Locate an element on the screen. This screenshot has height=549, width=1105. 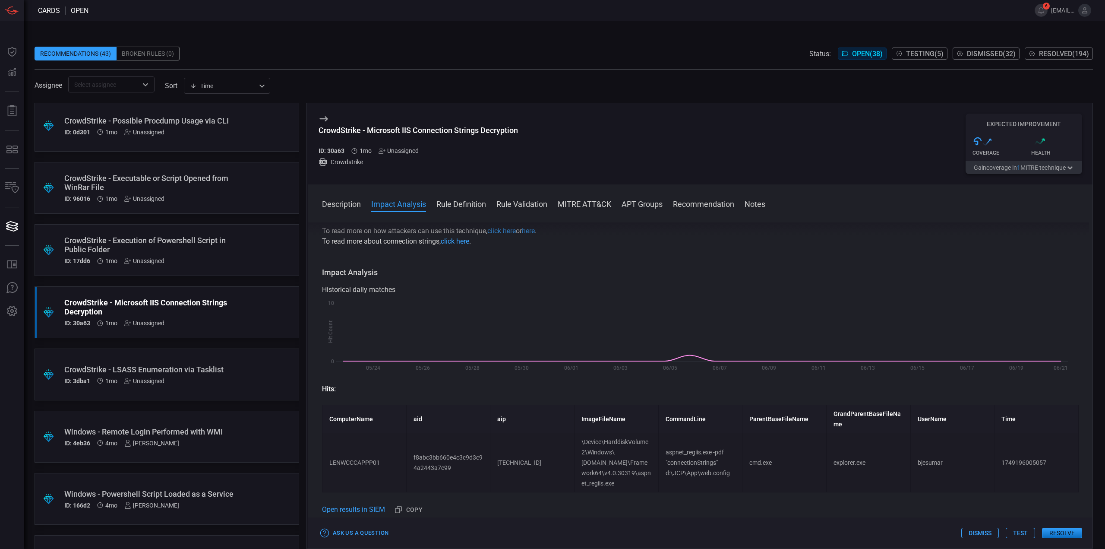
strong: ImageFileName is located at coordinates (604, 419).